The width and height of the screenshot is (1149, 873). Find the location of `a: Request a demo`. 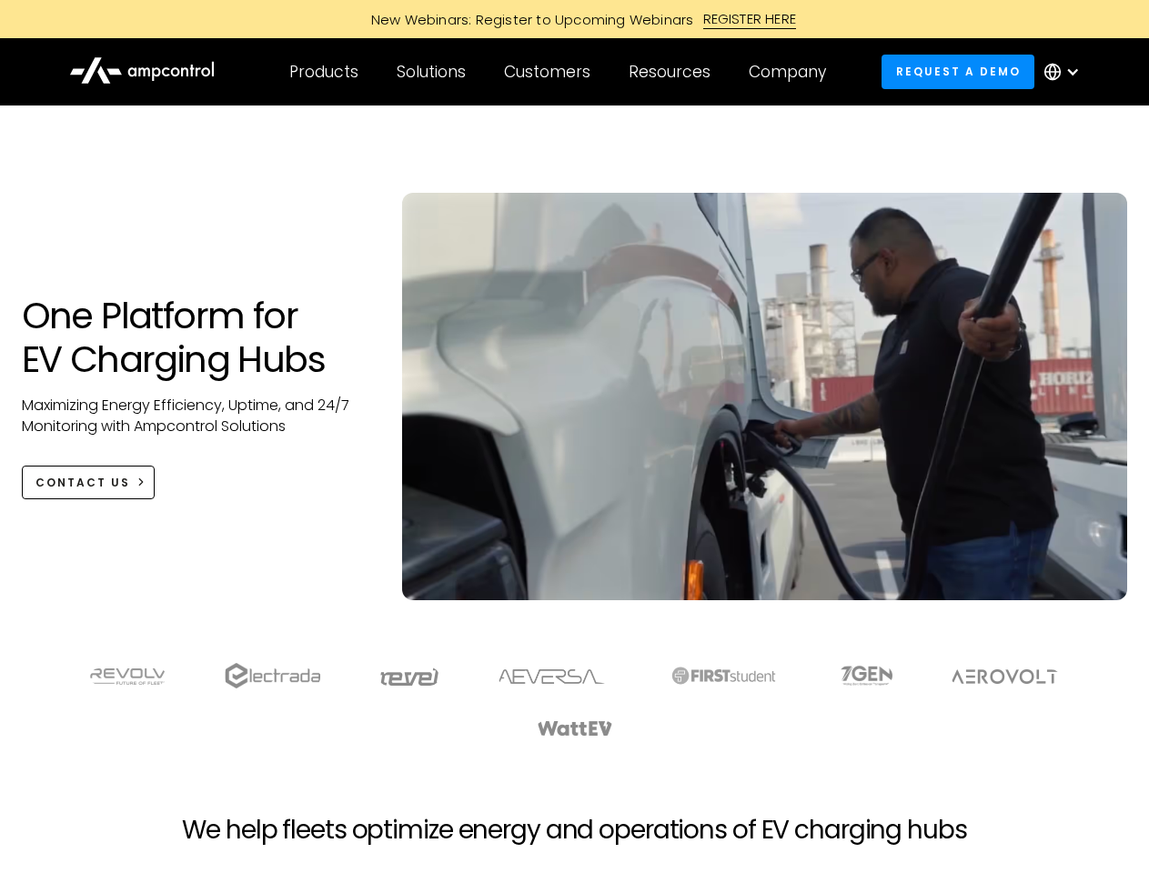

a: Request a demo is located at coordinates (958, 71).